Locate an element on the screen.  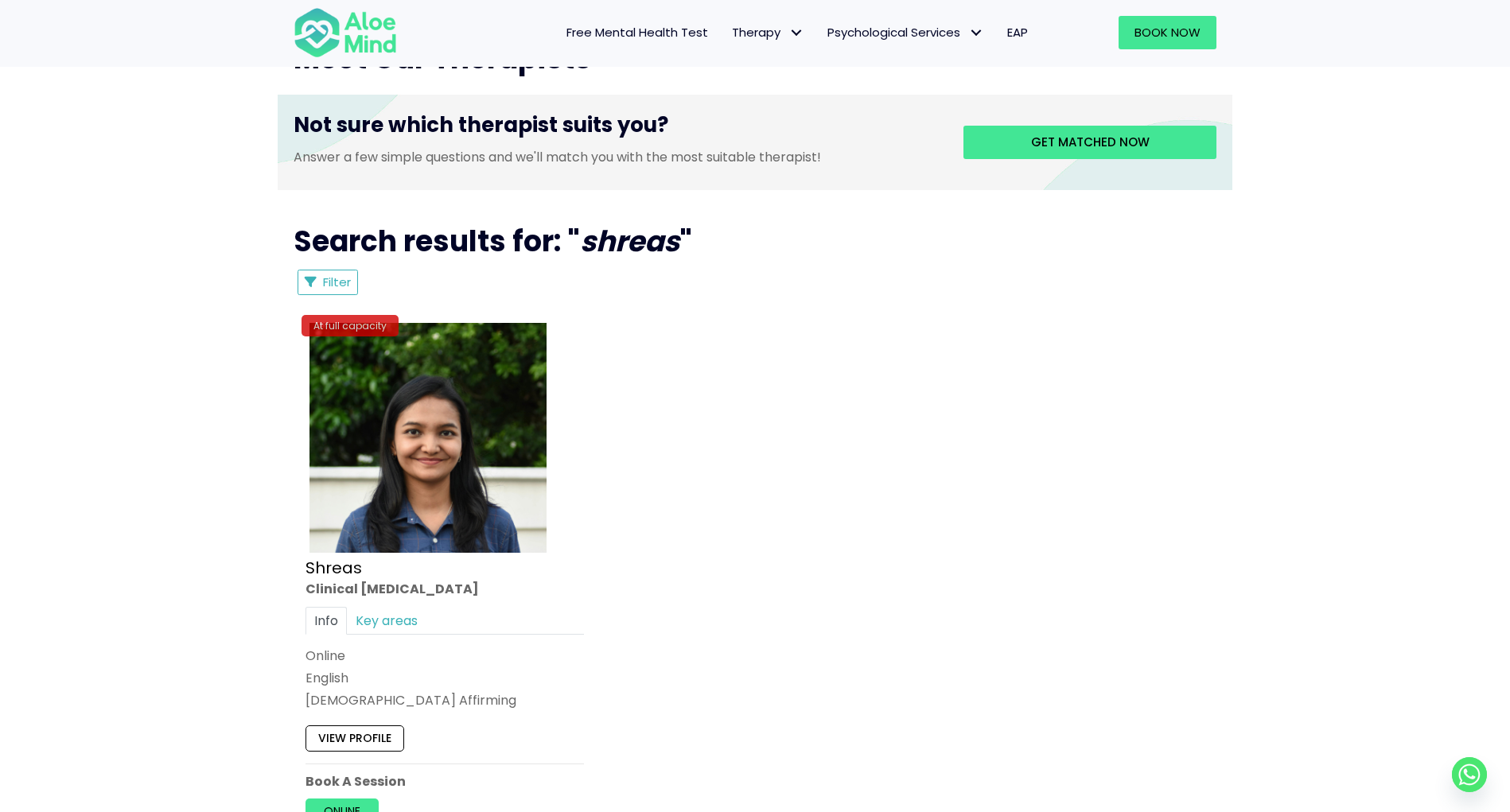
img: Shreas clinical psychologist is located at coordinates (428, 438).